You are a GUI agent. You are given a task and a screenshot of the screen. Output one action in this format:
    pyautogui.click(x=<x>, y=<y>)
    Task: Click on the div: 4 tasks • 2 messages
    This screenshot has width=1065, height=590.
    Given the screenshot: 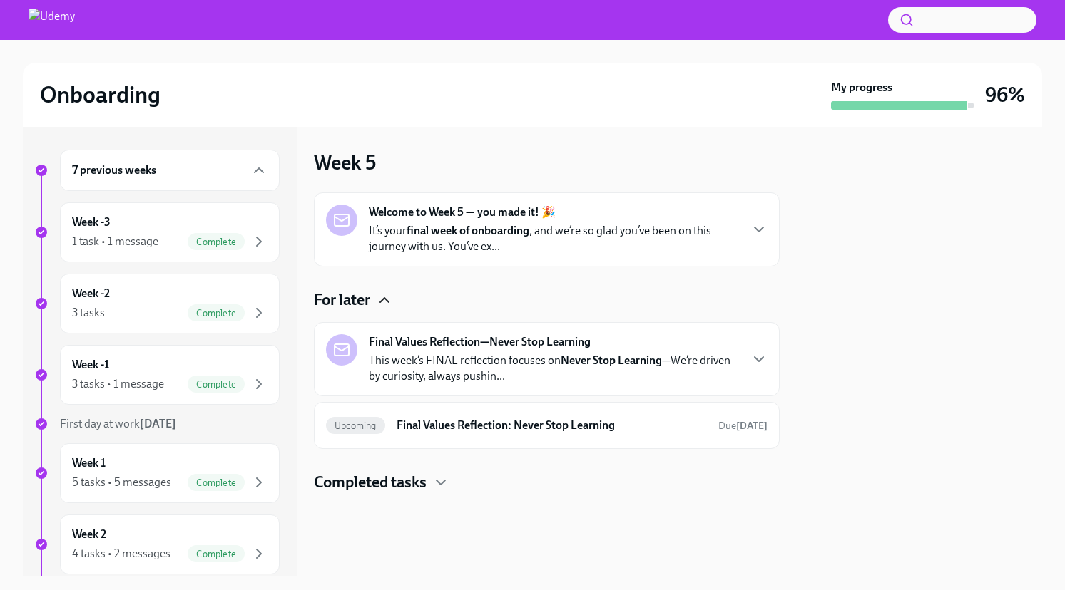 What is the action you would take?
    pyautogui.click(x=121, y=554)
    